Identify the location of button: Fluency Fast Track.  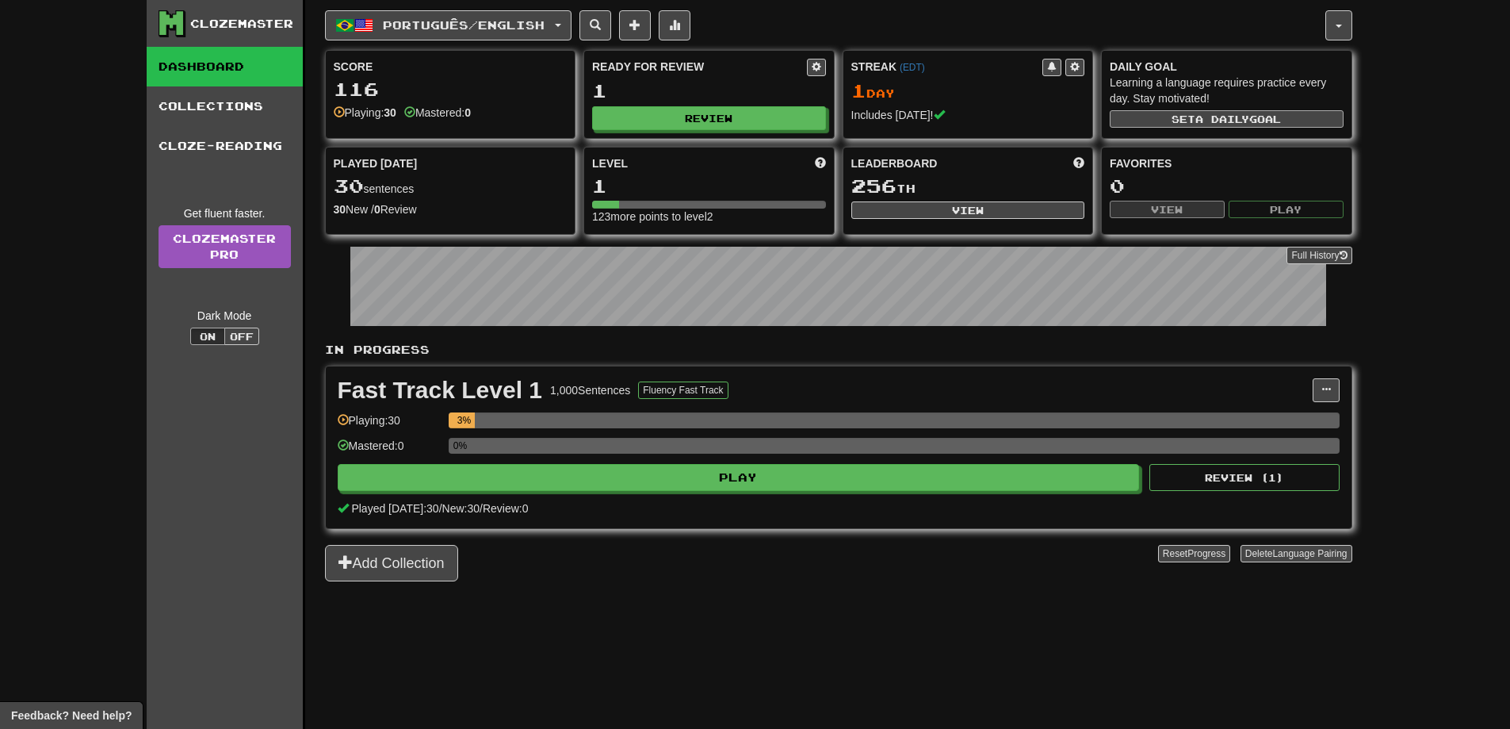
(683, 390).